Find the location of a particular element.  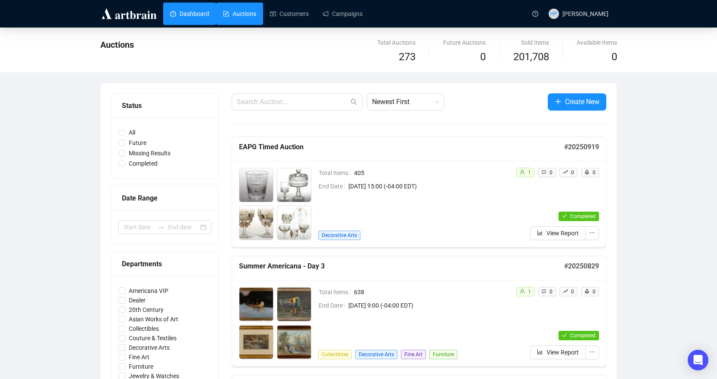

span: Couture & Textiles is located at coordinates (152, 338).